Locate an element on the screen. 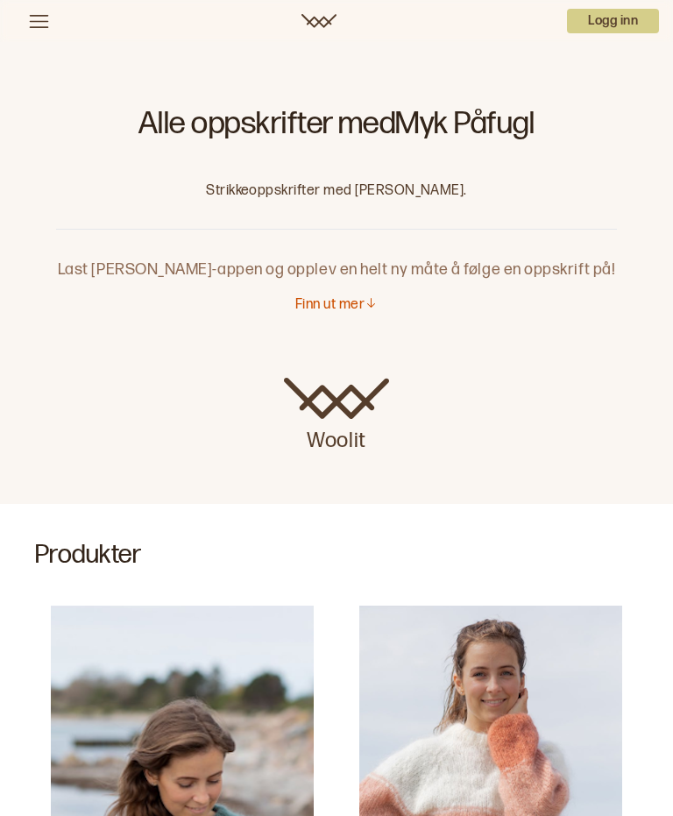  h1: Alle oppskrifter med Myk Påfugl is located at coordinates (337, 130).